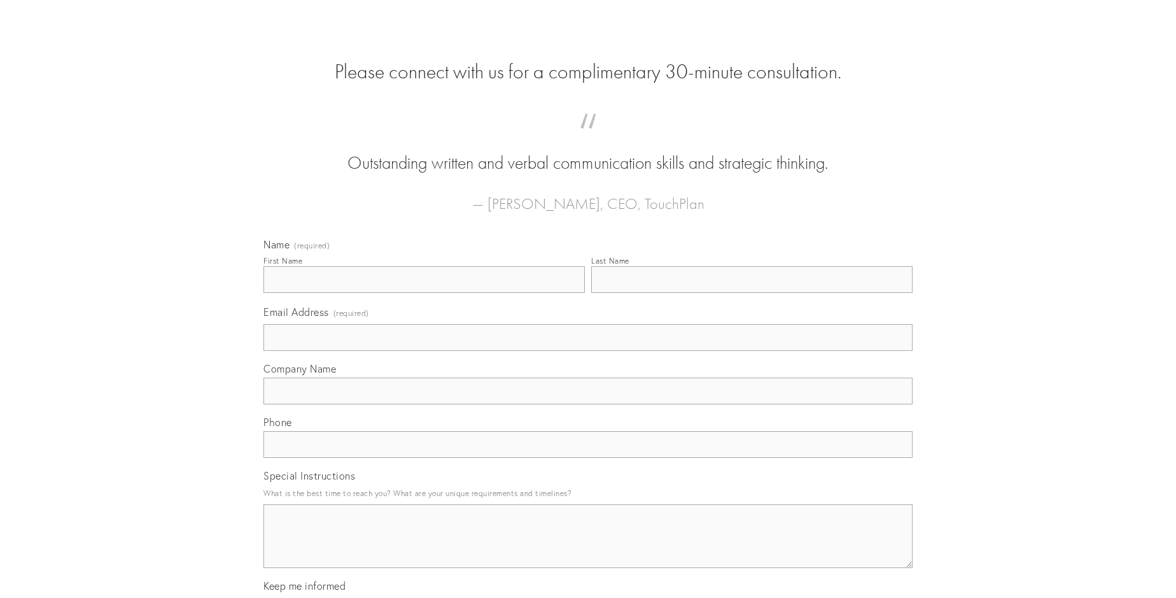 Image resolution: width=1176 pixels, height=598 pixels. I want to click on span: Keep me informed, so click(304, 585).